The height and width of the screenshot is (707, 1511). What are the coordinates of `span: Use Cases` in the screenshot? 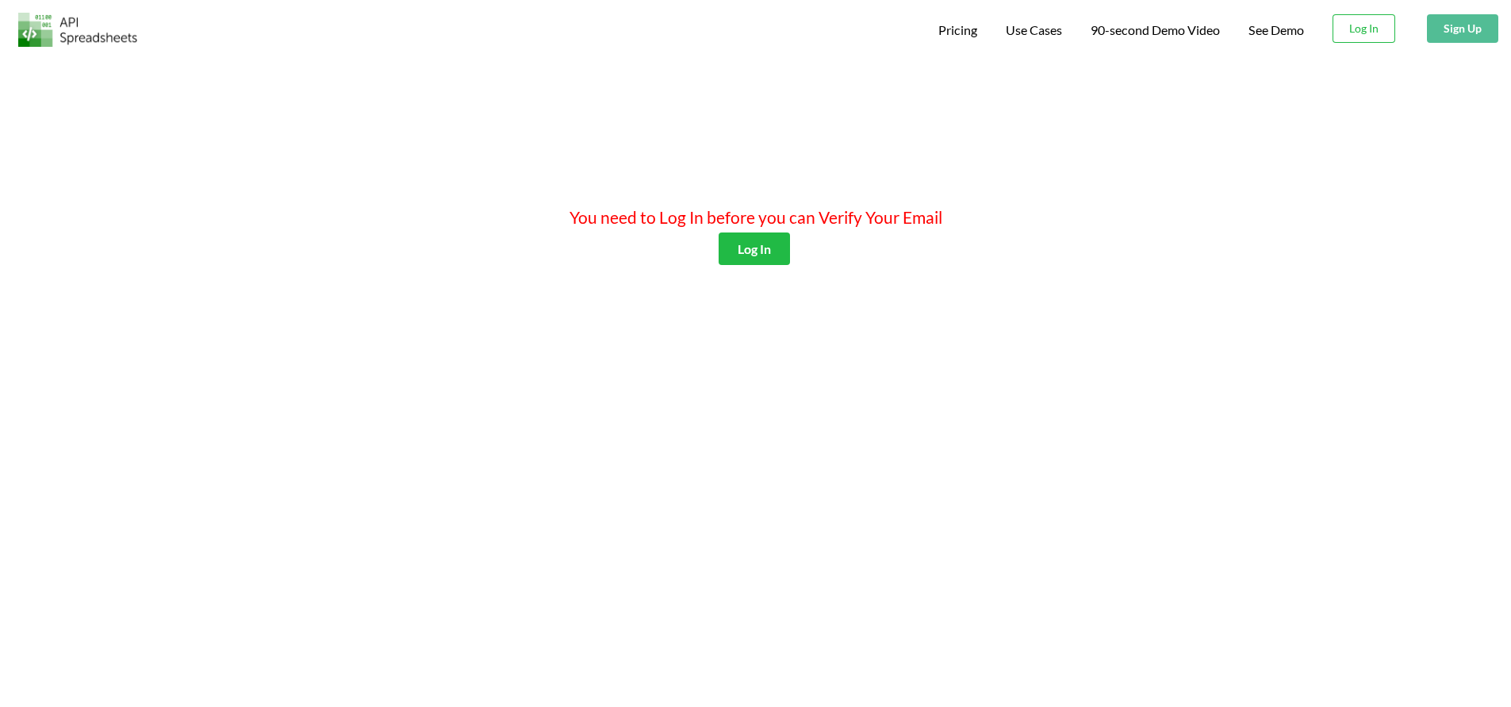 It's located at (1033, 29).